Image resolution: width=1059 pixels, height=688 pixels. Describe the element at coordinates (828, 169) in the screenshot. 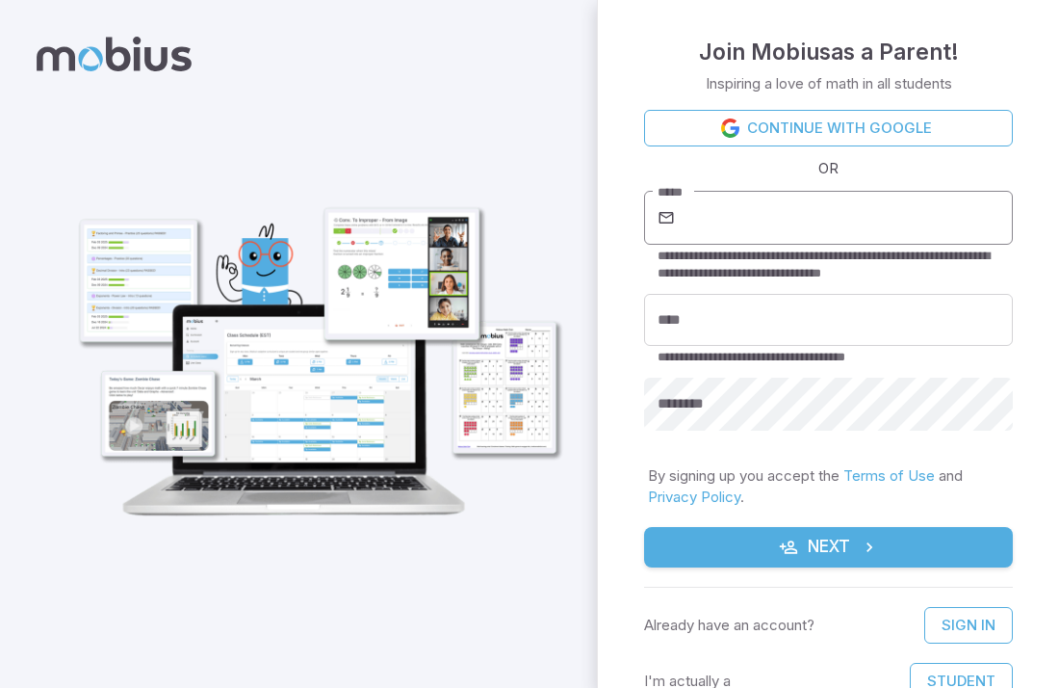

I see `span: OR` at that location.